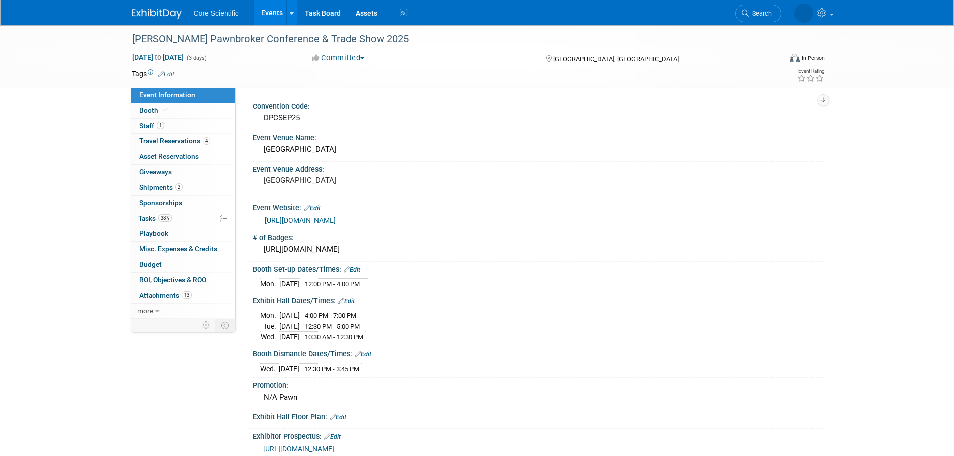 This screenshot has width=954, height=456. I want to click on a: more, so click(183, 311).